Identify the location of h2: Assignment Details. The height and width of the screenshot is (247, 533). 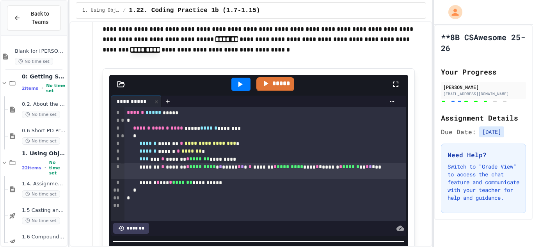
(483, 118).